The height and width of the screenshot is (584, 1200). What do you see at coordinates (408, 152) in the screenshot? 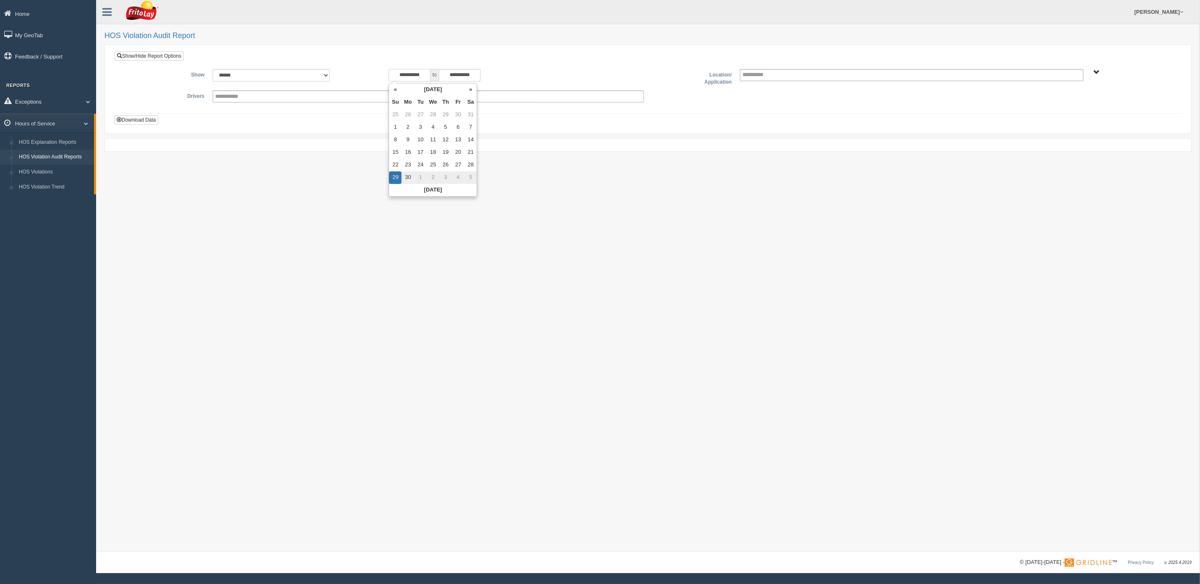
I see `td: 16` at bounding box center [408, 152].